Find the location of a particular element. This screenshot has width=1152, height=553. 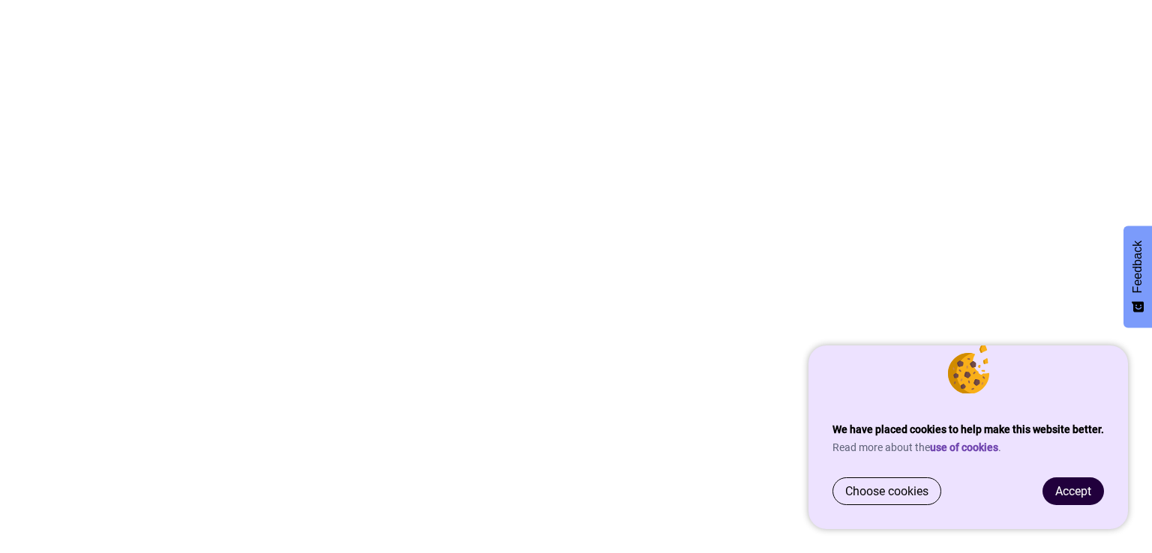

span: Choose cookies is located at coordinates (886, 491).